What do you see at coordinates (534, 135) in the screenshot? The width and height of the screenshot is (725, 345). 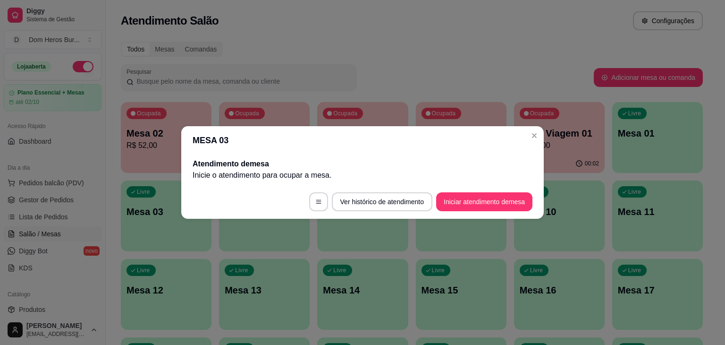 I see `button: Close` at bounding box center [534, 135].